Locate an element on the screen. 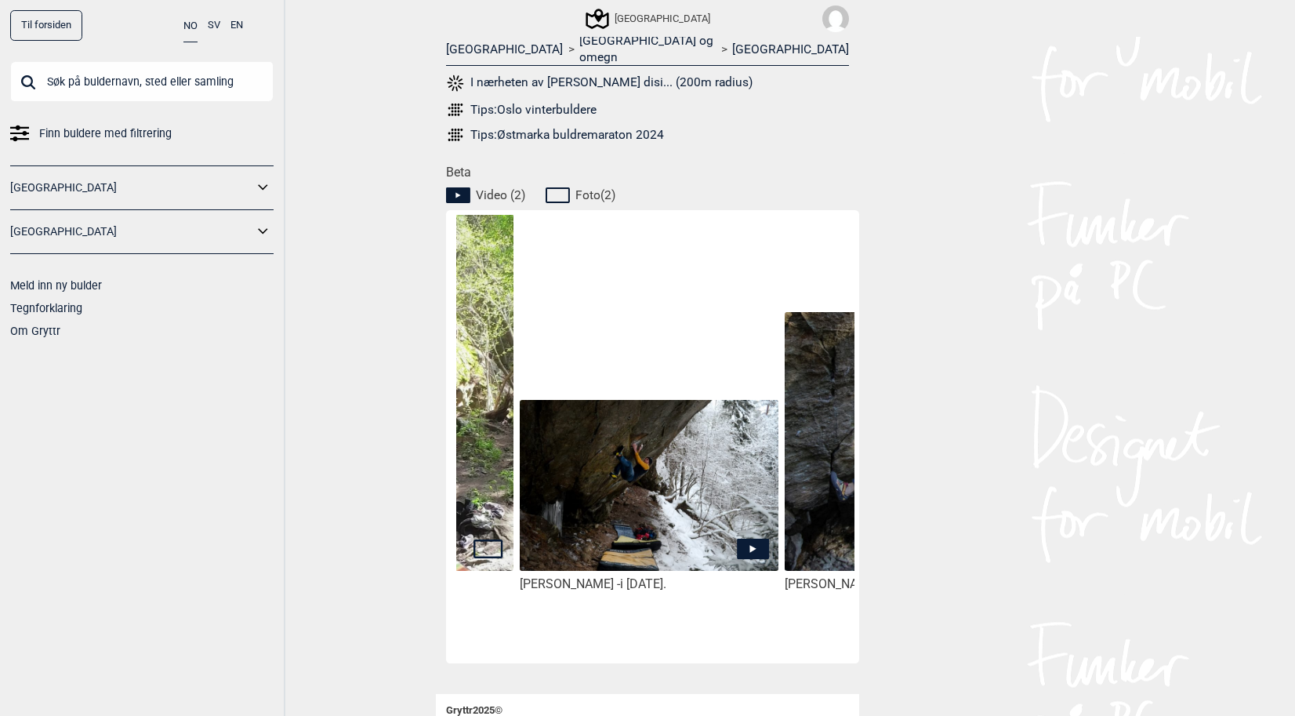  img: User fallback1 is located at coordinates (836, 19).